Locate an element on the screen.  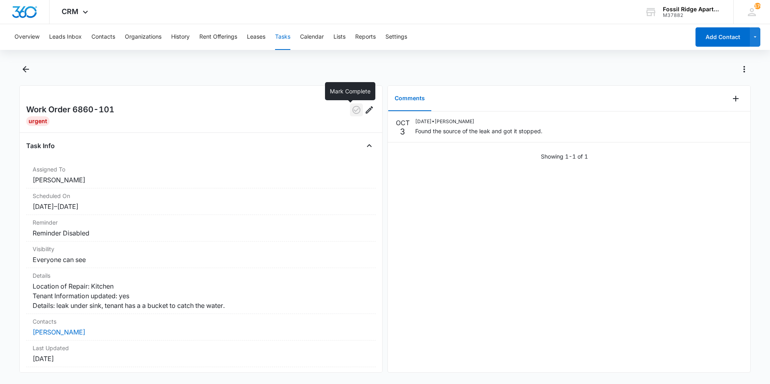
p: 3 is located at coordinates (402, 132).